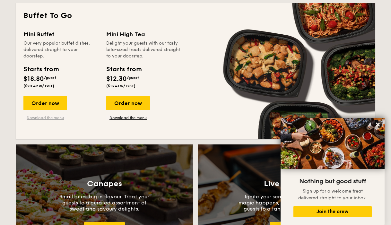 Image resolution: width=391 pixels, height=225 pixels. Describe the element at coordinates (333, 195) in the screenshot. I see `span: Sign up for a welcome treat delivered straight to your inbox.` at that location.